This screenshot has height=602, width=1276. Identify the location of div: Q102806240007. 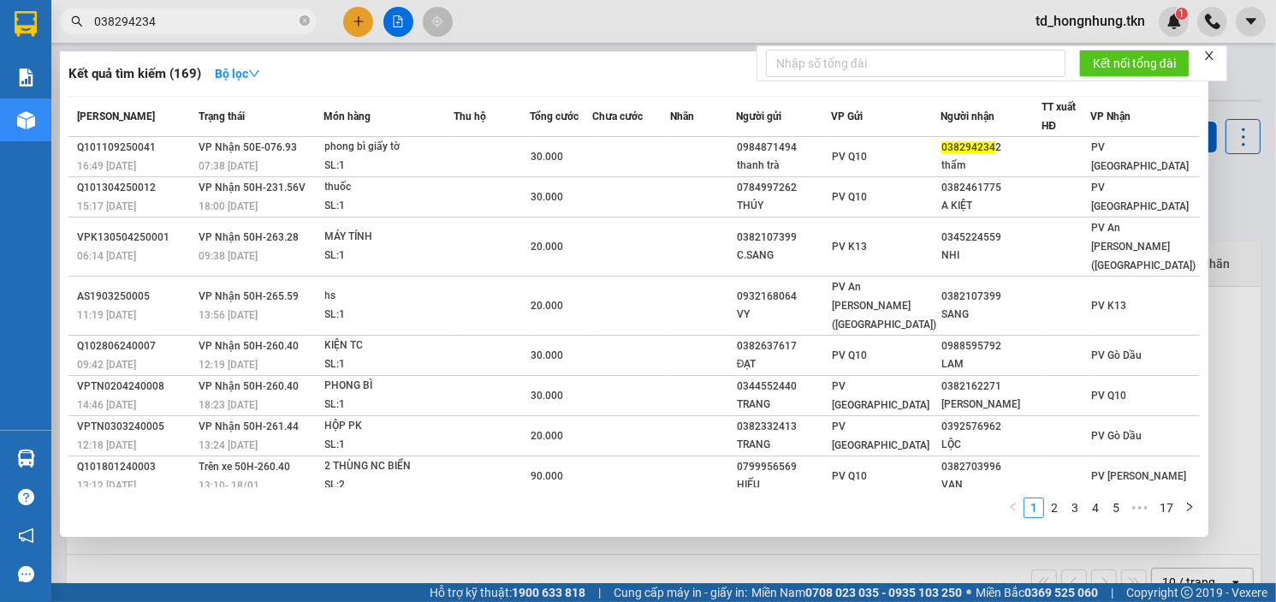
(135, 346).